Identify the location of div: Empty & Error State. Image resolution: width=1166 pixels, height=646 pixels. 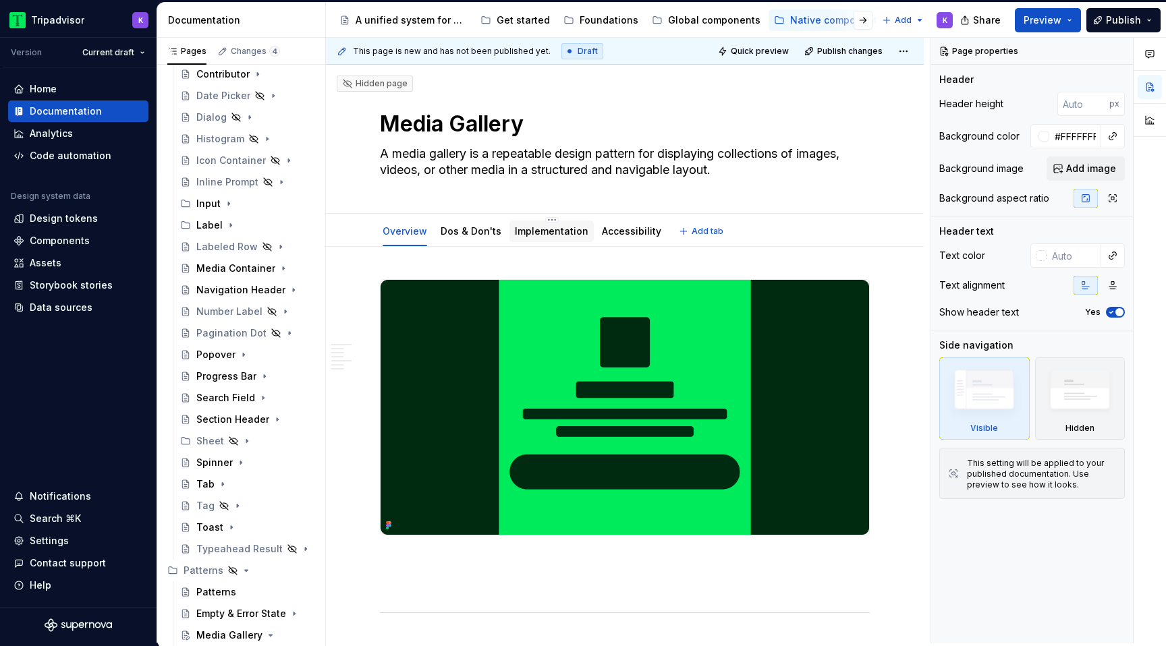
(241, 614).